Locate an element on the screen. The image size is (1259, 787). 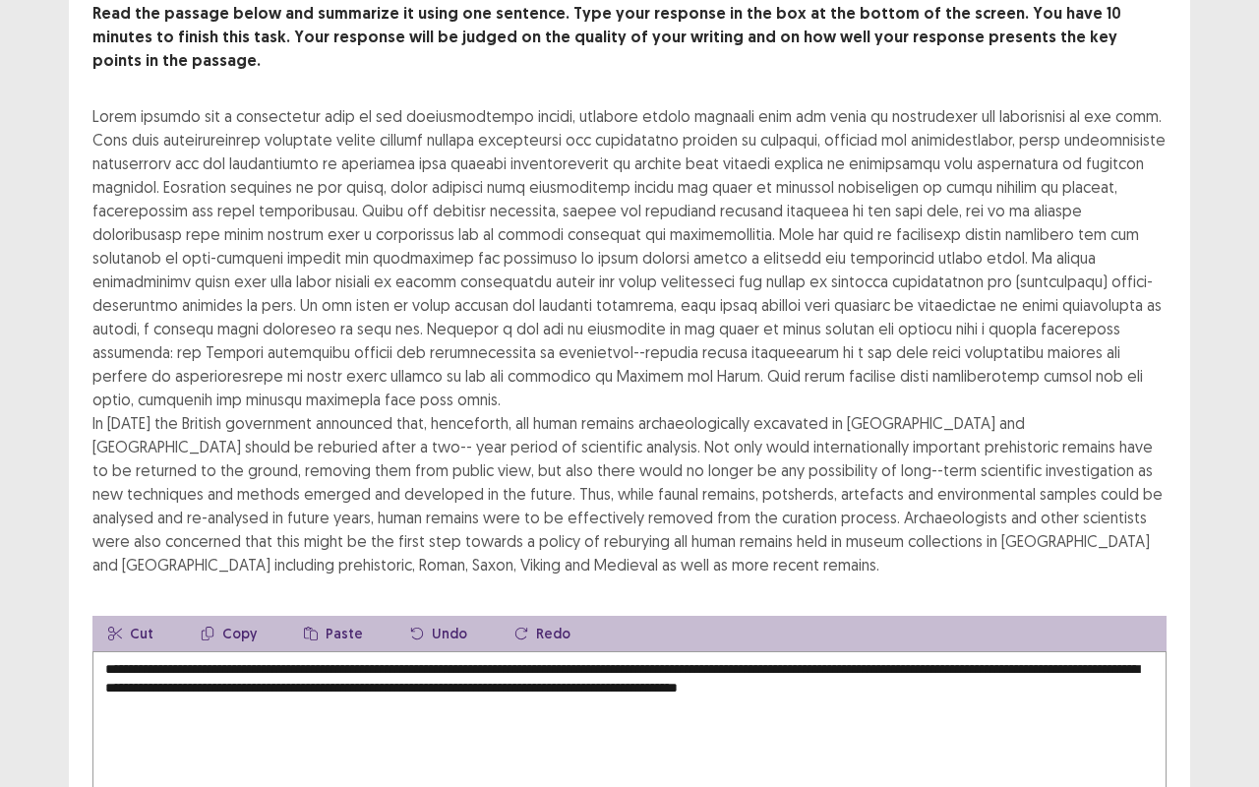
button: Copy is located at coordinates (228, 633).